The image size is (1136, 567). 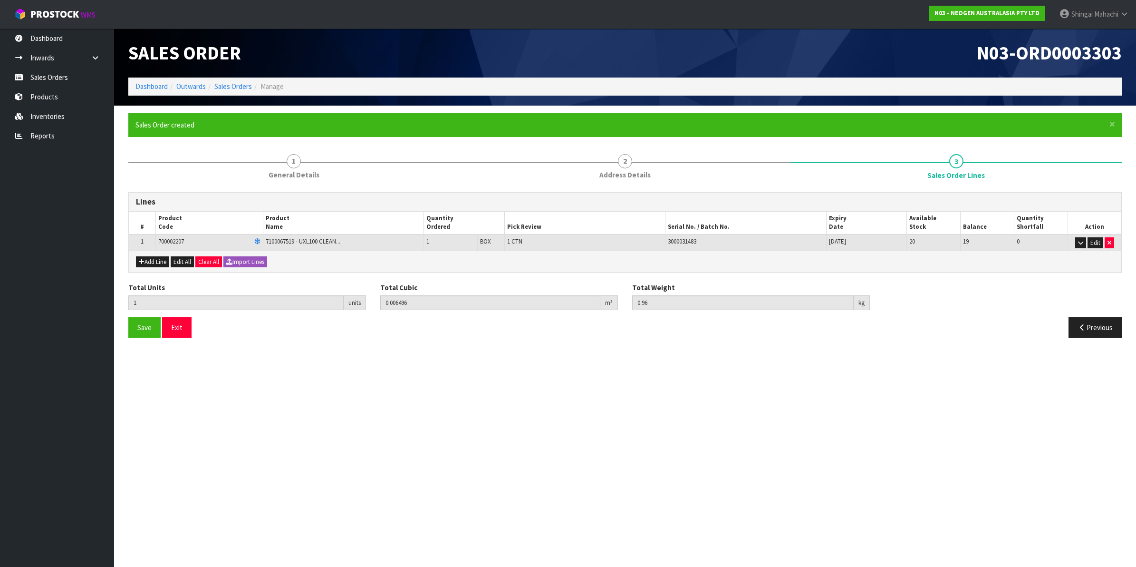 I want to click on span: 2, so click(x=625, y=161).